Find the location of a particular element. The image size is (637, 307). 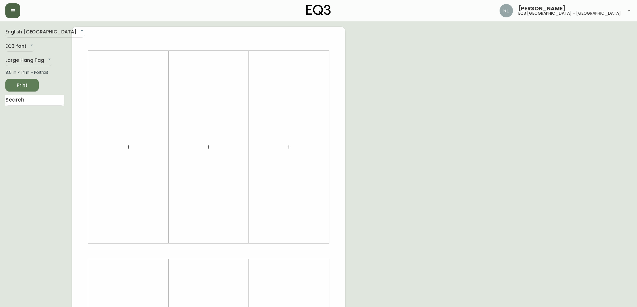

div: 8.5 in × 14 in – Portrait is located at coordinates (35, 73).